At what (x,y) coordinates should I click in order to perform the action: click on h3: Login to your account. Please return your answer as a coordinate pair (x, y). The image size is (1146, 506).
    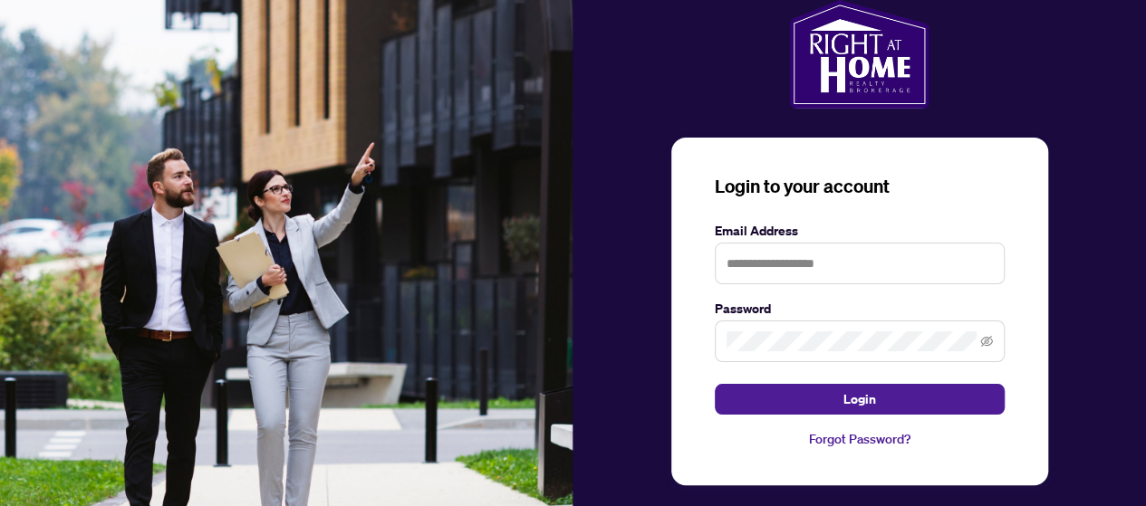
    Looking at the image, I should click on (859, 187).